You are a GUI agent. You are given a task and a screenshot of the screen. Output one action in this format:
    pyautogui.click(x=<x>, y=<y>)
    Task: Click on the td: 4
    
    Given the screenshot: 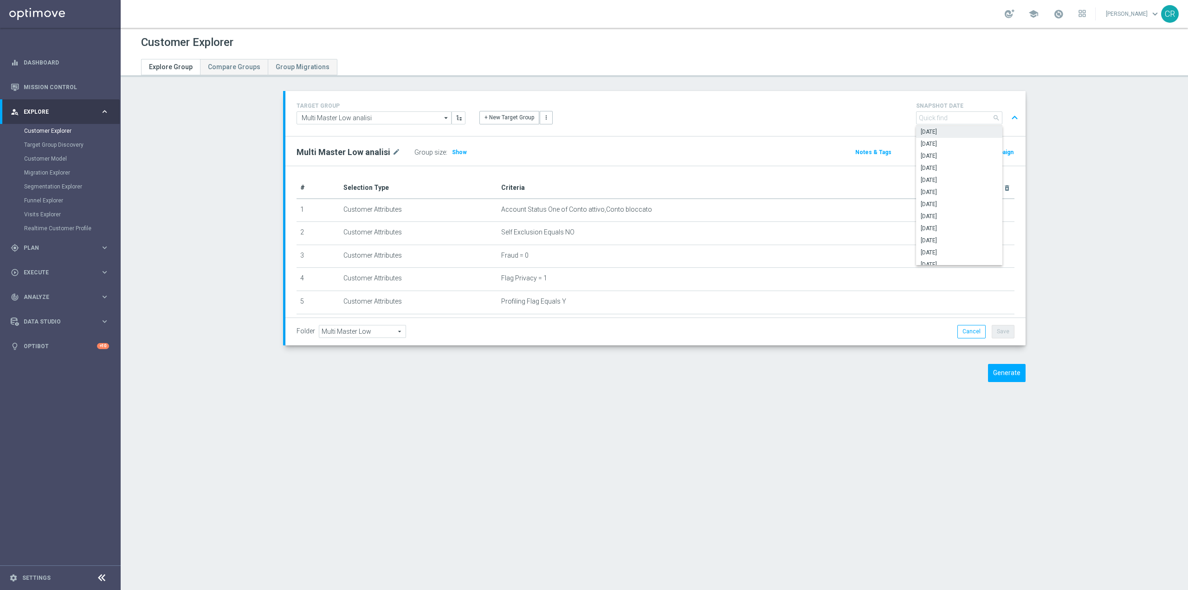 What is the action you would take?
    pyautogui.click(x=318, y=279)
    